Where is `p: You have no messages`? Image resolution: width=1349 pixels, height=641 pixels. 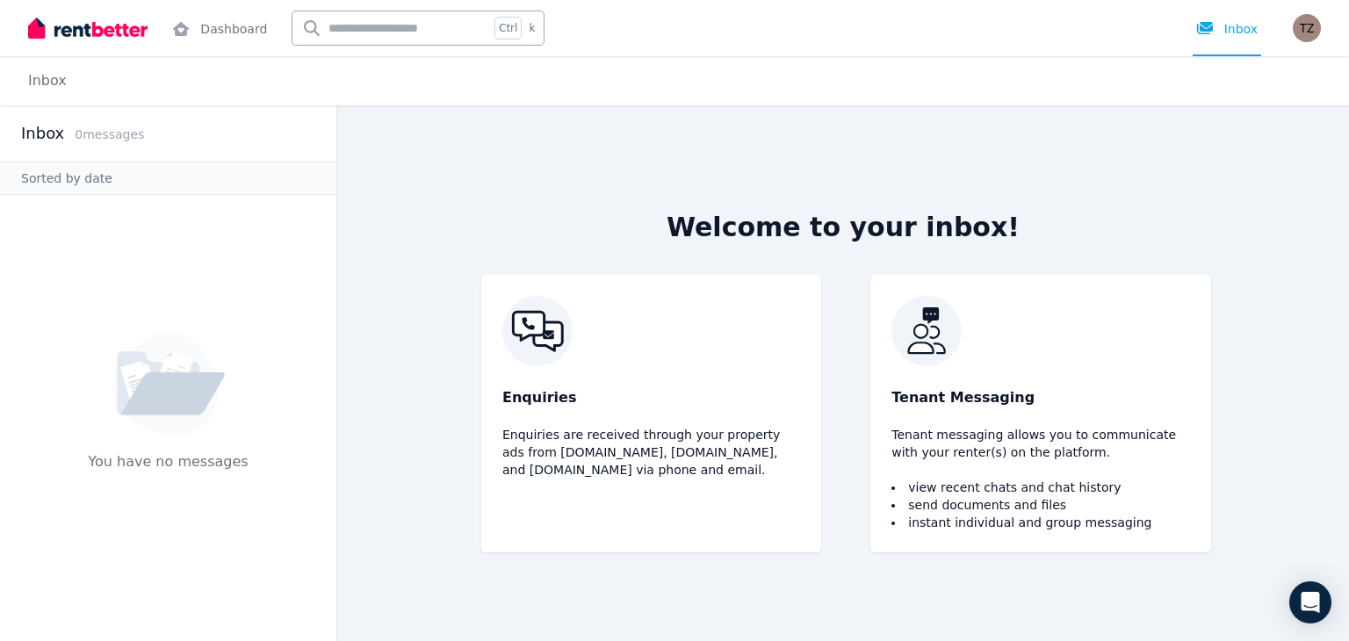
p: You have no messages is located at coordinates (168, 478).